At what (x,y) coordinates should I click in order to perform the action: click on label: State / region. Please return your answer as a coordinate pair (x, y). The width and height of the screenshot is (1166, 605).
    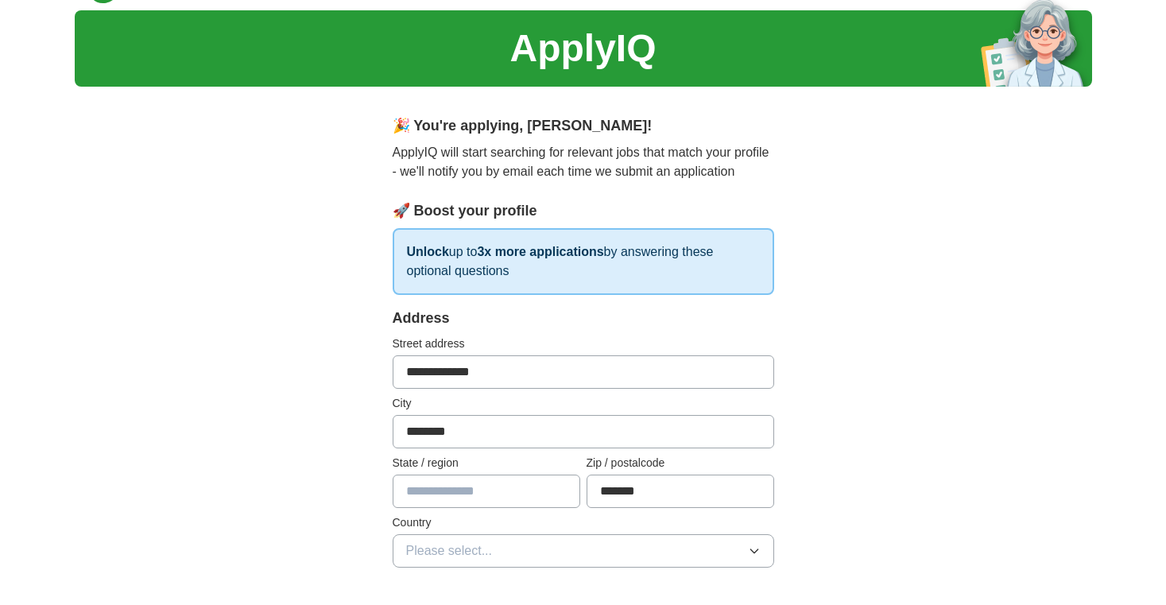
    Looking at the image, I should click on (487, 463).